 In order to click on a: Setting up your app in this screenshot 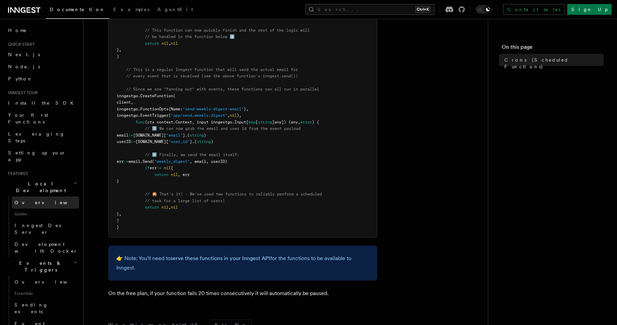, I will do `click(42, 156)`.